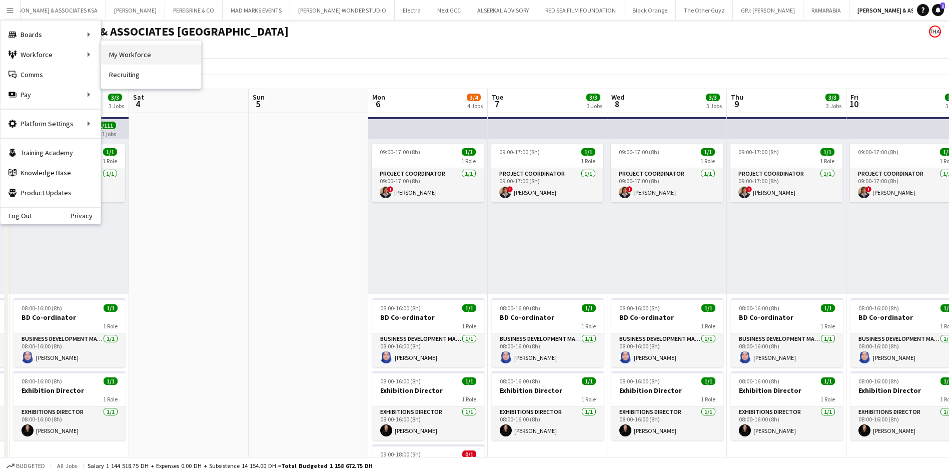 This screenshot has height=474, width=949. Describe the element at coordinates (16, 216) in the screenshot. I see `a: Log Out` at that location.